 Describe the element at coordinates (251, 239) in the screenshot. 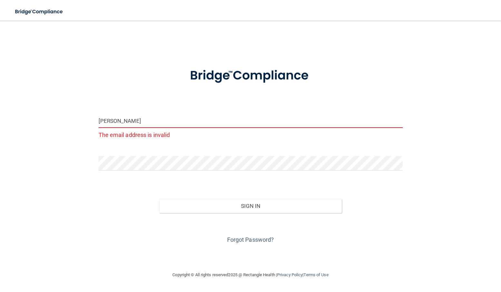

I see `a: Forgot Password?` at that location.